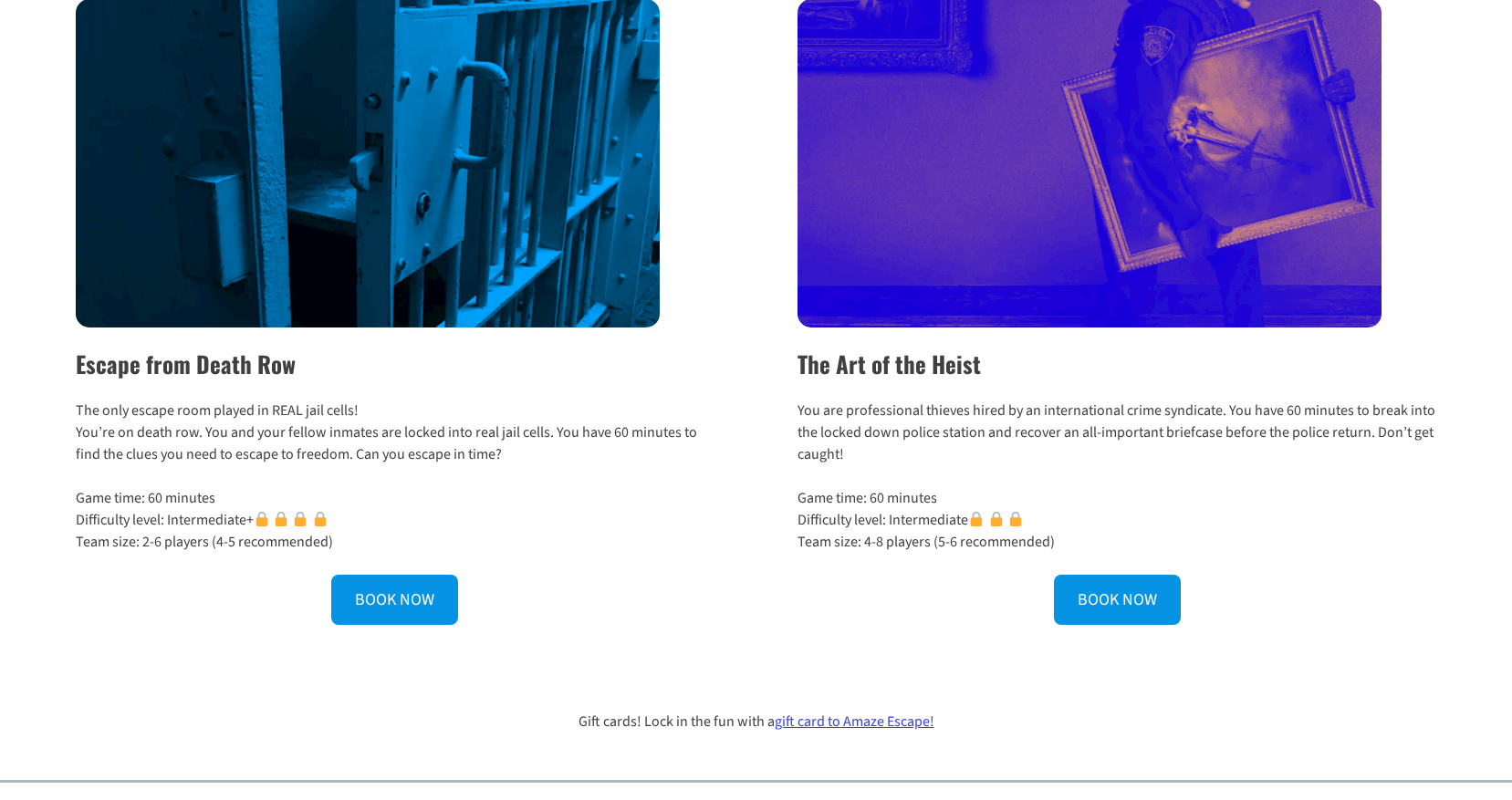  Describe the element at coordinates (1116, 432) in the screenshot. I see `p: You are professional thieves hired by an international crime syndicate. You have 60 minutes to br...` at that location.